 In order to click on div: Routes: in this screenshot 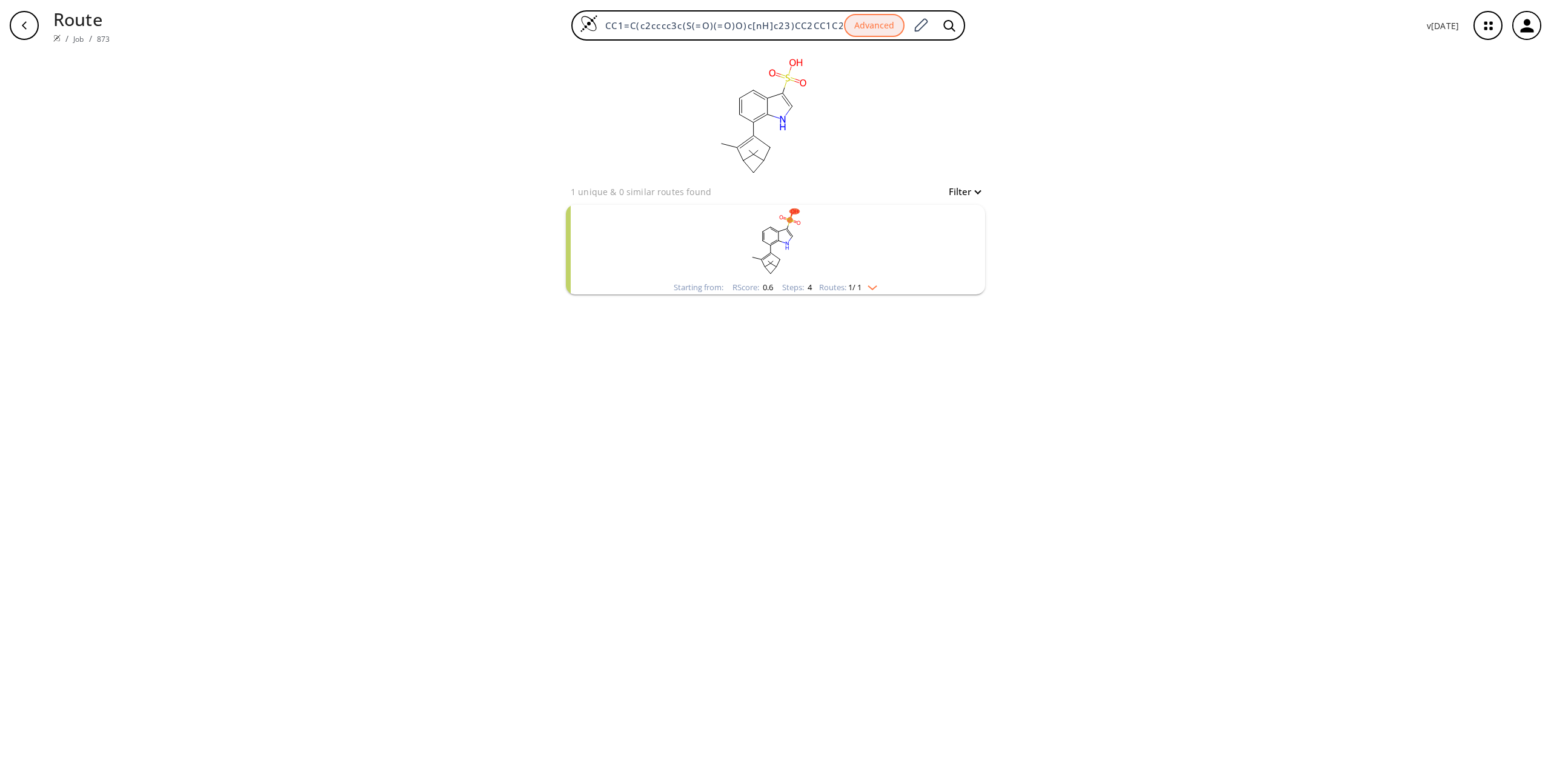, I will do `click(848, 287)`.